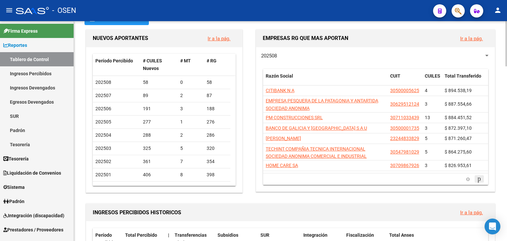  Describe the element at coordinates (405, 80) in the screenshot. I see `datatable-header-cell: CUIT` at that location.